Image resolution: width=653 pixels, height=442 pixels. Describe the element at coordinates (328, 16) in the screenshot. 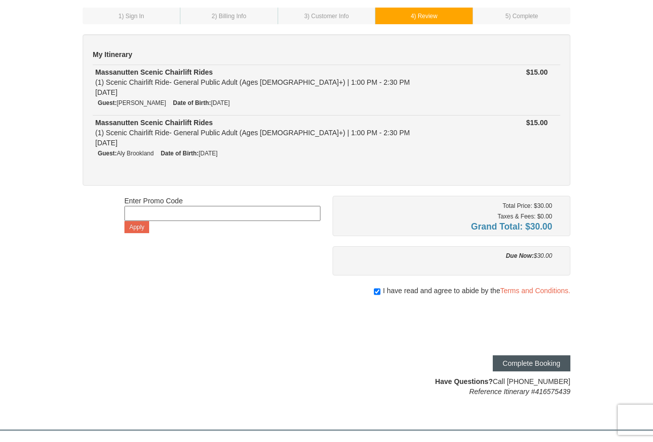

I see `span: ) Customer Info` at that location.